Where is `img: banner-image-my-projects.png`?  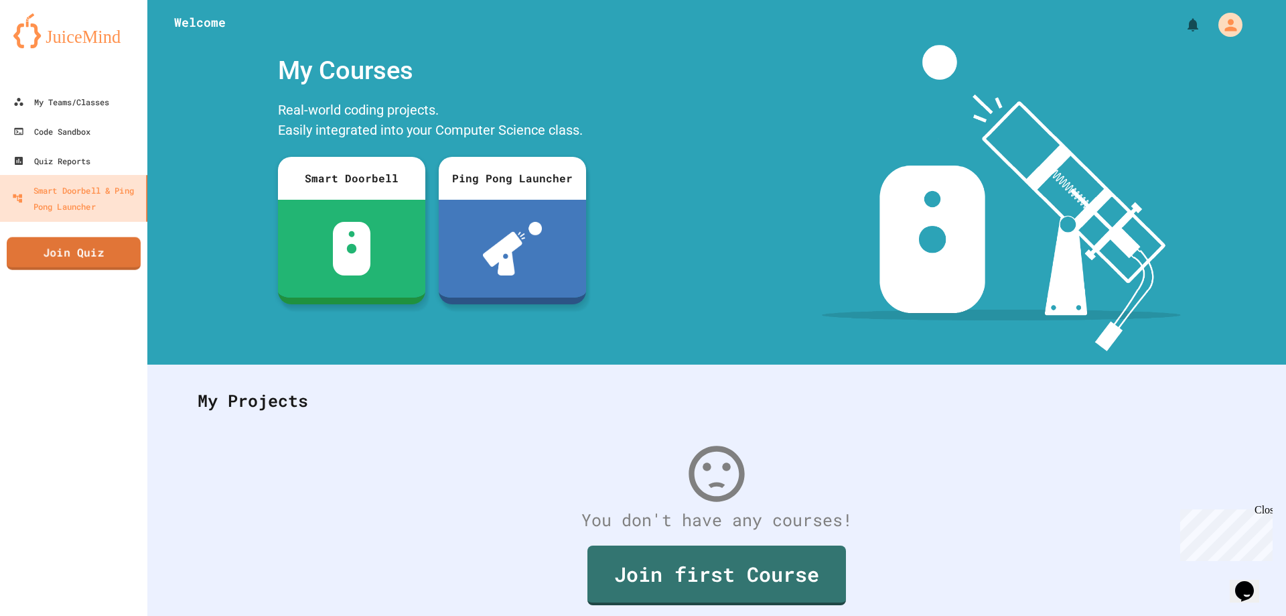
img: banner-image-my-projects.png is located at coordinates (1001, 198).